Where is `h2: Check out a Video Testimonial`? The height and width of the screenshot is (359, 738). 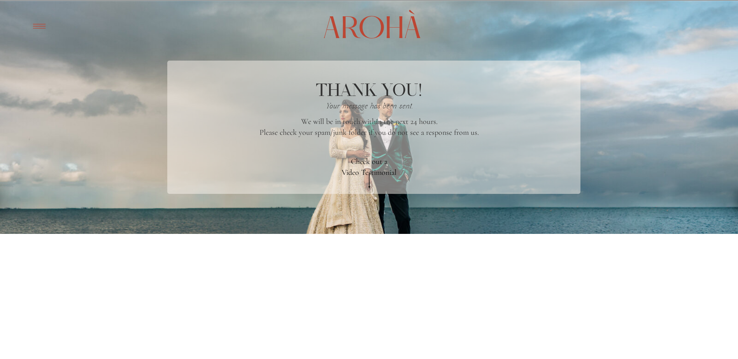 h2: Check out a Video Testimonial is located at coordinates (369, 161).